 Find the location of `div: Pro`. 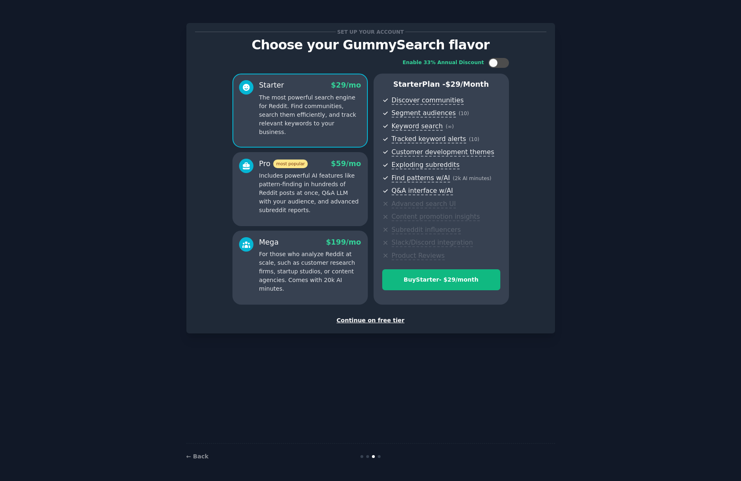

div: Pro is located at coordinates (284, 164).